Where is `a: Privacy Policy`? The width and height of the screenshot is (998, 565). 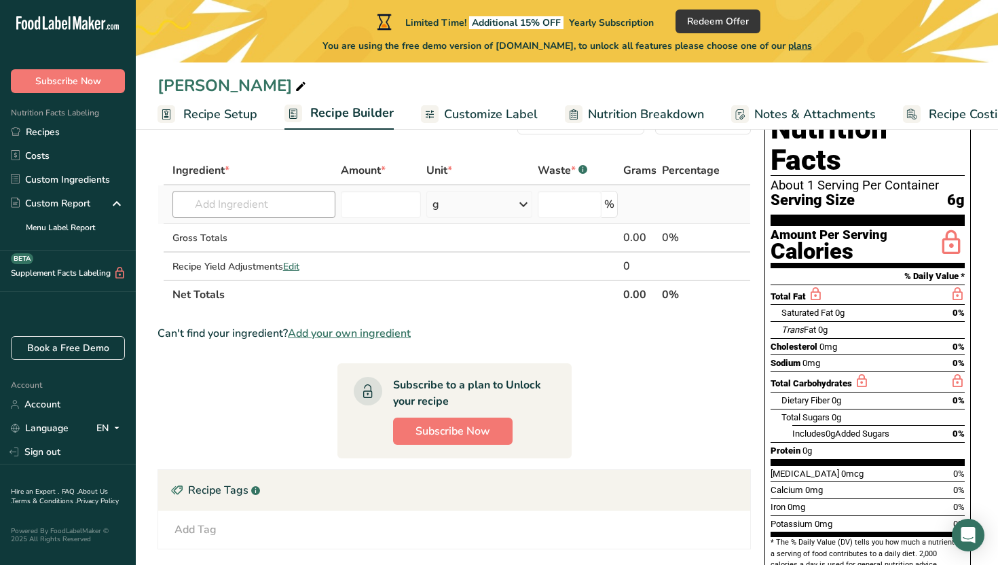 a: Privacy Policy is located at coordinates (98, 501).